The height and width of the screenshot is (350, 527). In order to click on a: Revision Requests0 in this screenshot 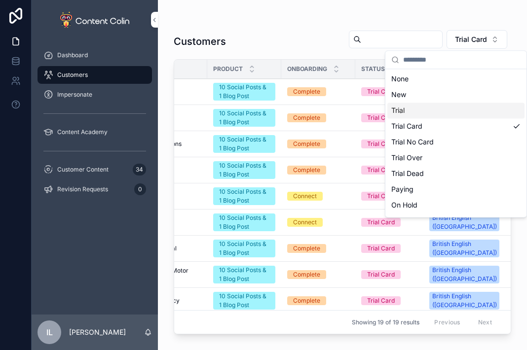, I will do `click(95, 189)`.